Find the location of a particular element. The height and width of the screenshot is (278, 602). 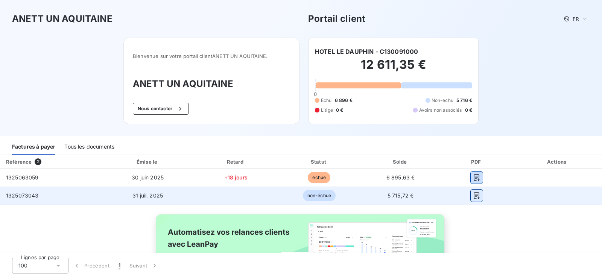

span: 5 716 € is located at coordinates (465, 101).